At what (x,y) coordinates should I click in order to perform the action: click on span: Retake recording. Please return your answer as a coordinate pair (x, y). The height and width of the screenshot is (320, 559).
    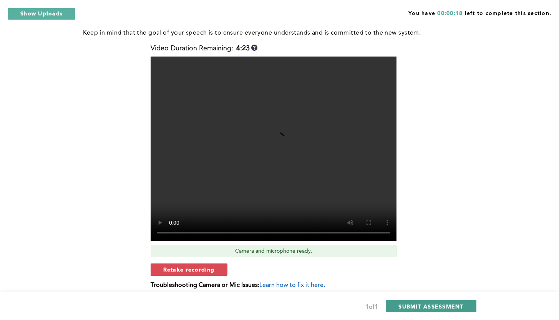
    Looking at the image, I should click on (189, 269).